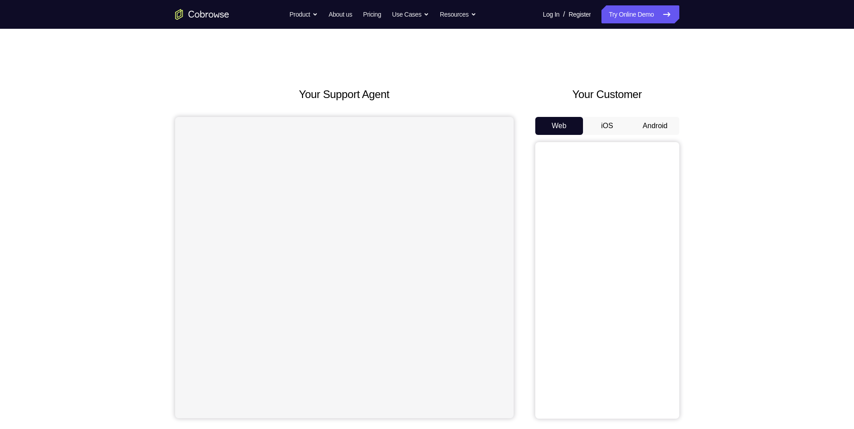 Image resolution: width=854 pixels, height=429 pixels. What do you see at coordinates (640, 14) in the screenshot?
I see `a: Try Online Demo` at bounding box center [640, 14].